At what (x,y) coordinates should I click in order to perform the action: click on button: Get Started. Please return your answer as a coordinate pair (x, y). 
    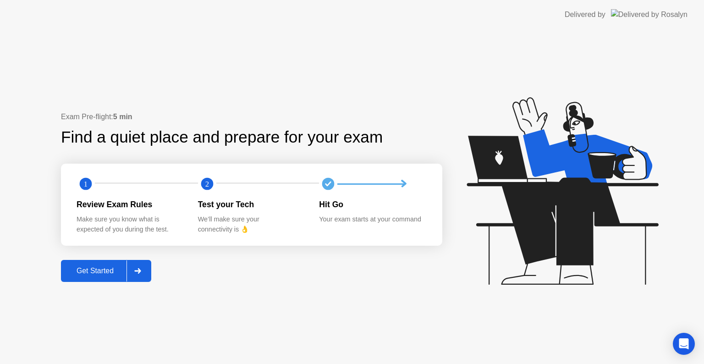
    Looking at the image, I should click on (106, 271).